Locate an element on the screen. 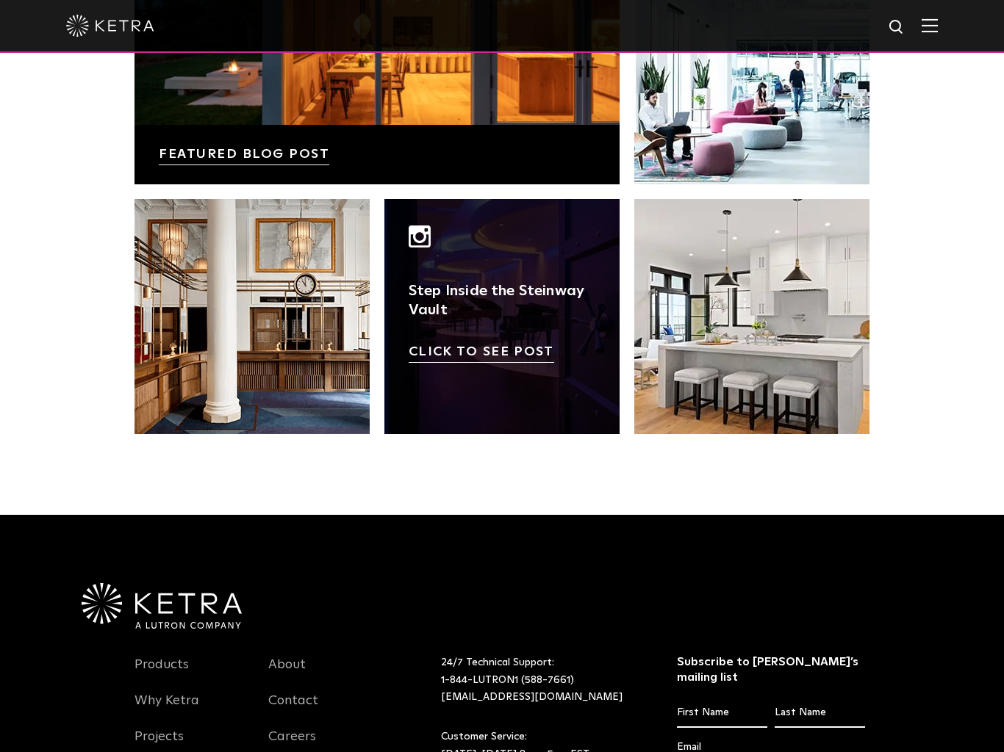 This screenshot has height=752, width=1004. p: 24/7 Technical Support: is located at coordinates (540, 680).